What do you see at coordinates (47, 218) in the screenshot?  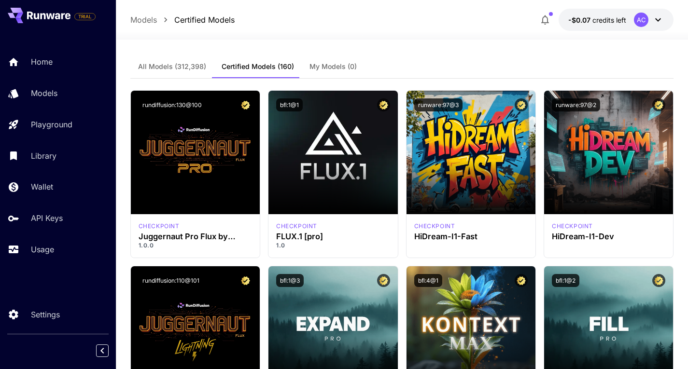 I see `p: API Keys` at bounding box center [47, 218].